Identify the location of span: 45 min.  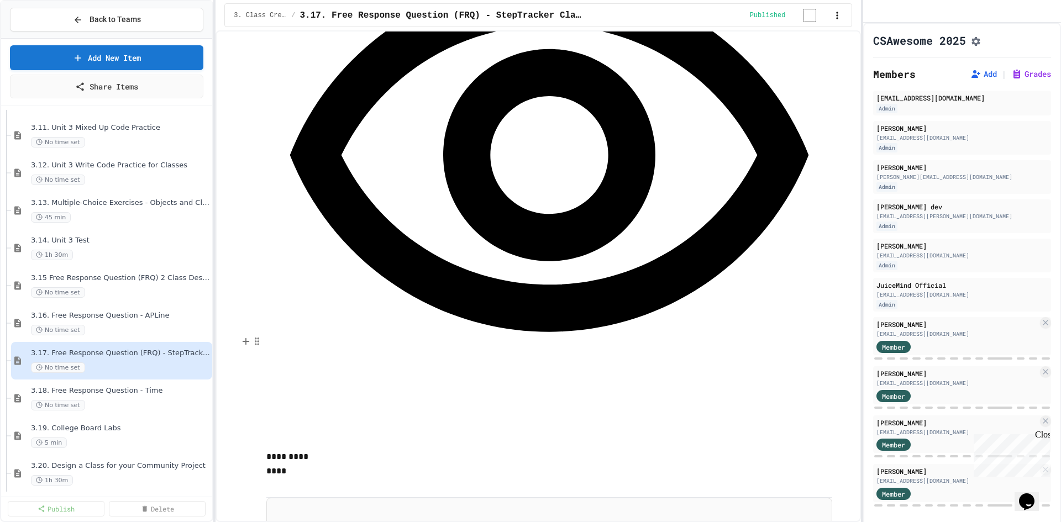
(51, 217).